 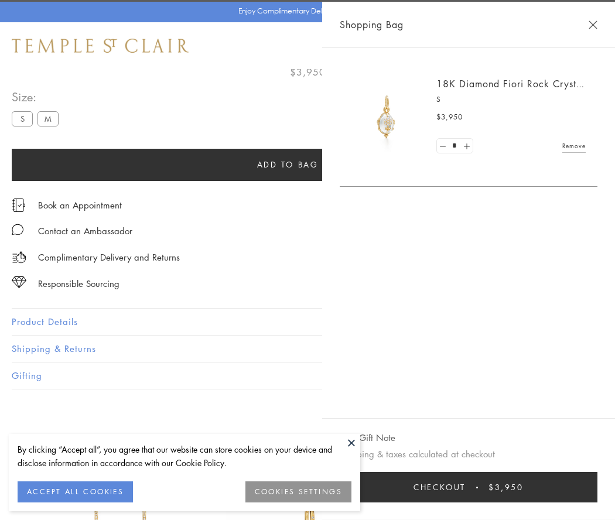 I want to click on button: Close Shopping Bag, so click(x=593, y=25).